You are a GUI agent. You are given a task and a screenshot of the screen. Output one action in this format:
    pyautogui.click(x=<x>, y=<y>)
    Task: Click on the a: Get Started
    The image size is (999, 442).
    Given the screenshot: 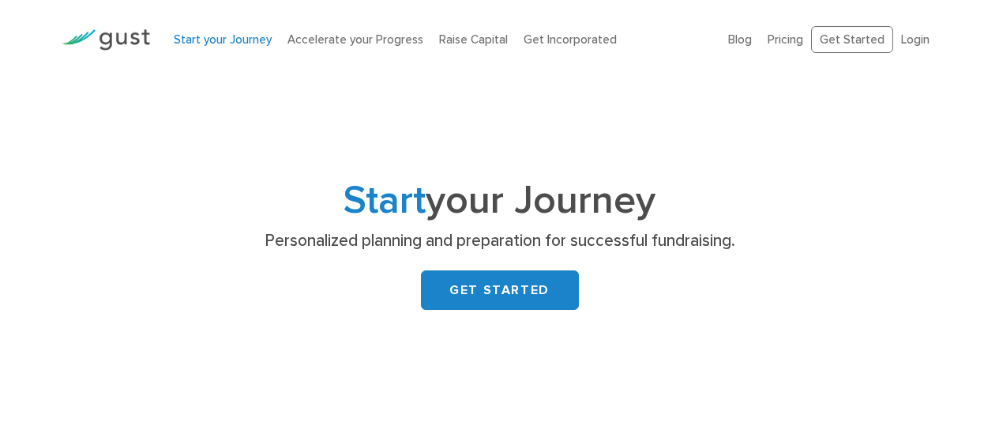 What is the action you would take?
    pyautogui.click(x=852, y=39)
    